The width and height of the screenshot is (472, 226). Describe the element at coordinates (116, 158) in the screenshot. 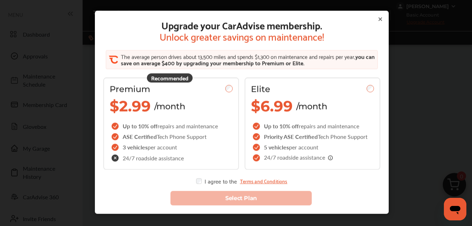

I see `img: check-cross-icon.c68f34ea.svg` at that location.